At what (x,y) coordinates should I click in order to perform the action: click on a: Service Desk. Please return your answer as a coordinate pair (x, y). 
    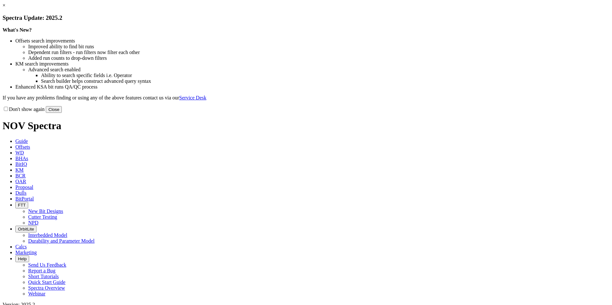
    Looking at the image, I should click on (193, 98).